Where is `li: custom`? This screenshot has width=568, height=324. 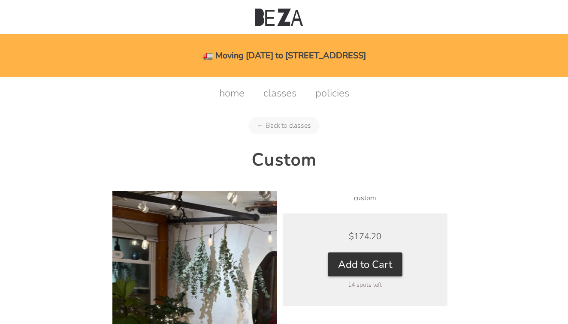
li: custom is located at coordinates (365, 198).